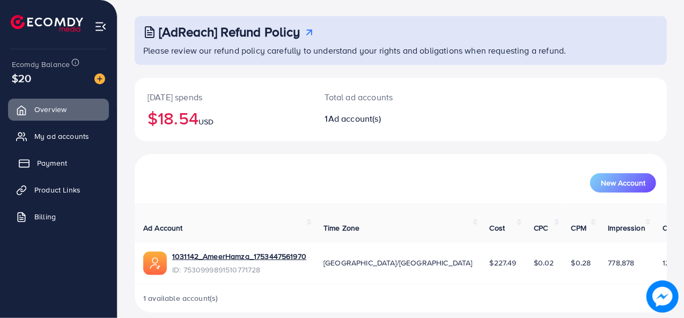  Describe the element at coordinates (544, 263) in the screenshot. I see `span: $0.02` at that location.